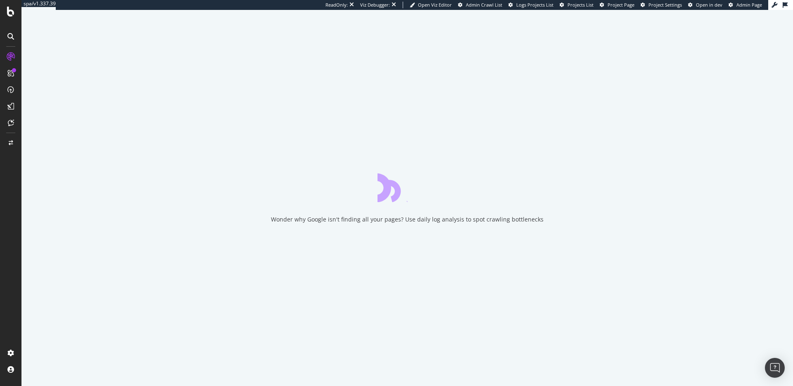 Image resolution: width=793 pixels, height=386 pixels. I want to click on span: Logs Projects List, so click(535, 5).